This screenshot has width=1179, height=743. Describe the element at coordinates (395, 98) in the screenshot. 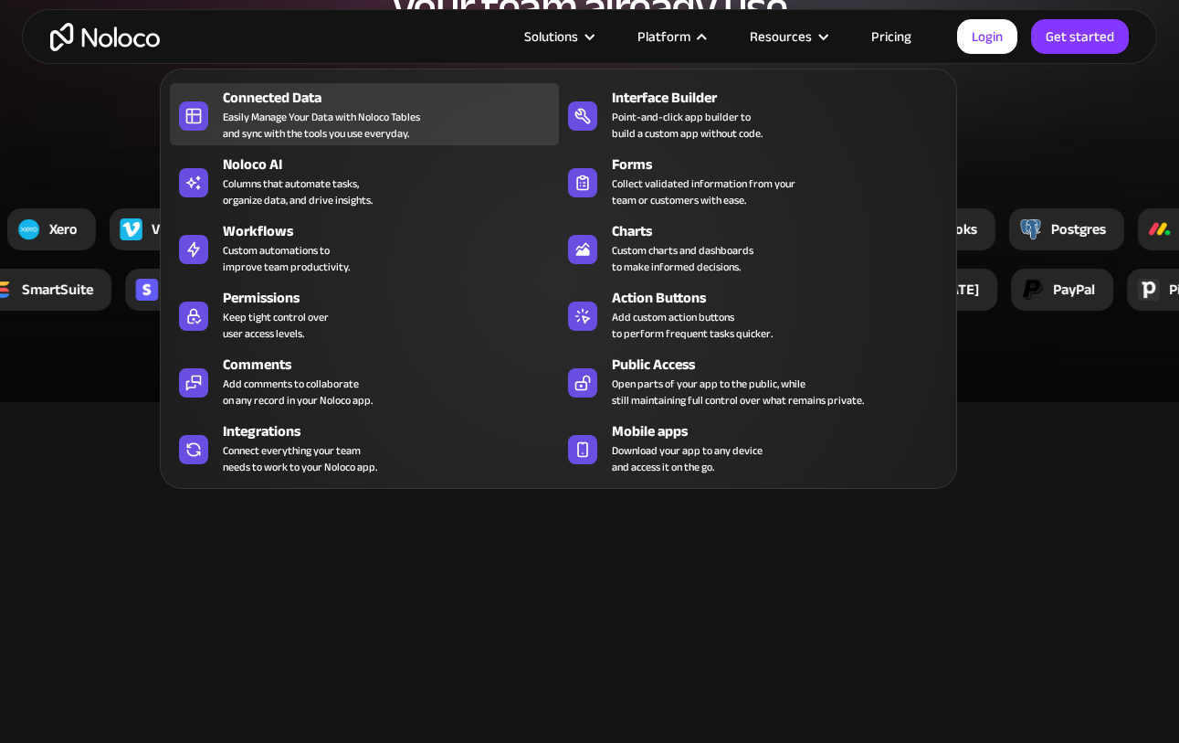

I see `div: Connected Data` at that location.